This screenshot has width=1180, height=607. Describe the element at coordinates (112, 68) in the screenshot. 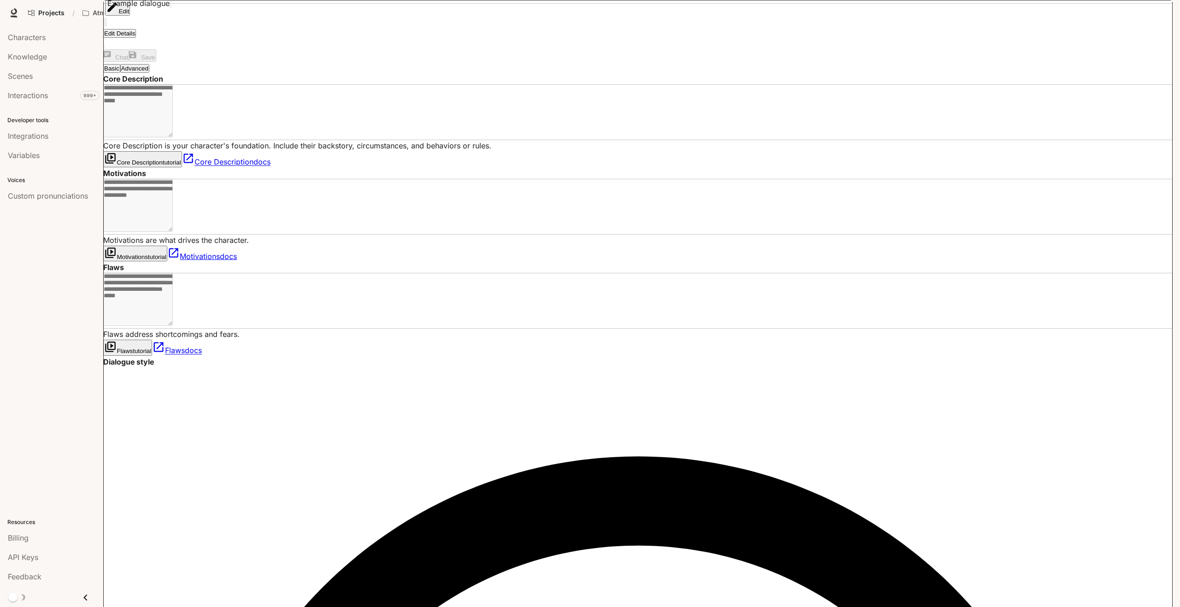

I see `p: Basic` at that location.